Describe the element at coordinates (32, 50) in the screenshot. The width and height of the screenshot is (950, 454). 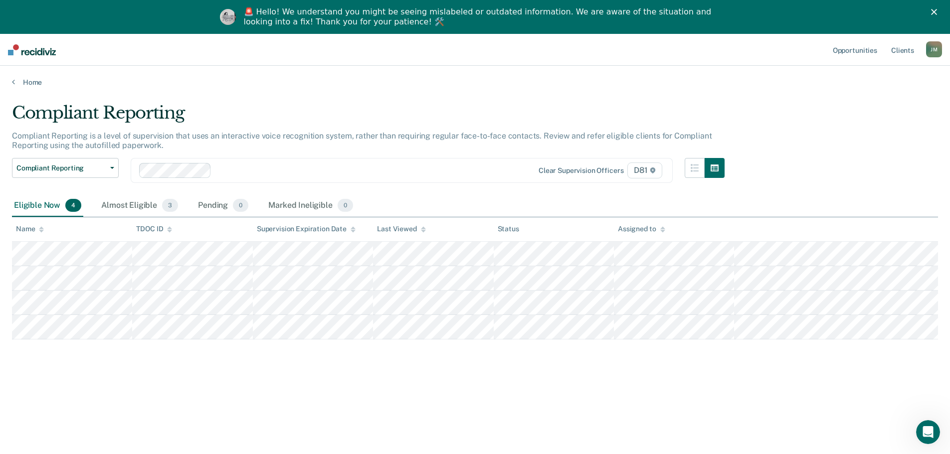
I see `img: Recidiviz` at that location.